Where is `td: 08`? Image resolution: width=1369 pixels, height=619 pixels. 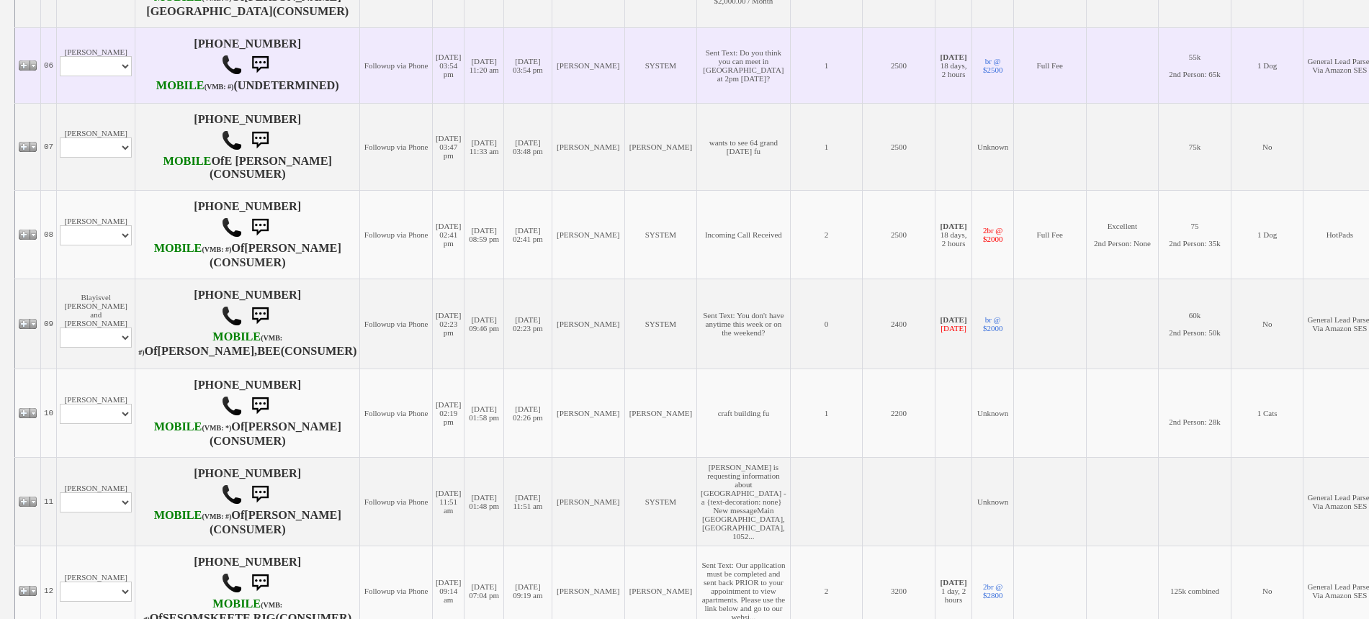
td: 08 is located at coordinates (49, 234).